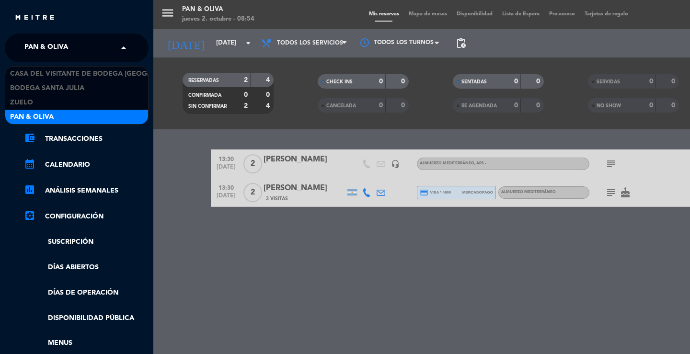 The image size is (690, 354). I want to click on a: Días abiertos, so click(86, 267).